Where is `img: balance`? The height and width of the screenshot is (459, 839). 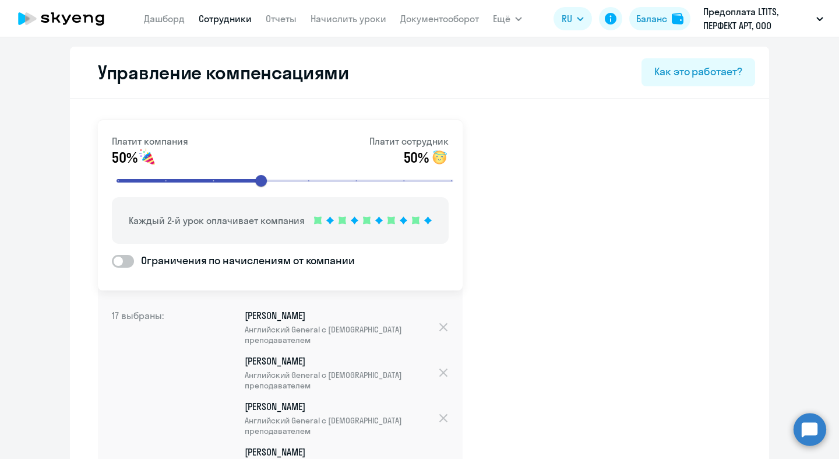
img: balance is located at coordinates (678, 19).